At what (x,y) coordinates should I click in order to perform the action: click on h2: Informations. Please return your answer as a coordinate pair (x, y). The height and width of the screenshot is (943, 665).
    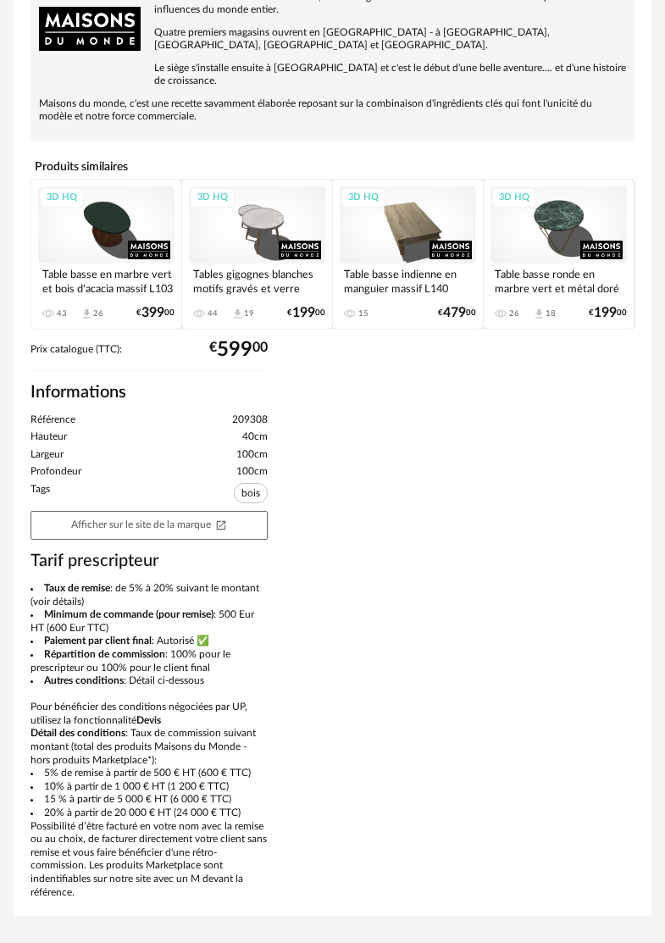
    Looking at the image, I should click on (149, 392).